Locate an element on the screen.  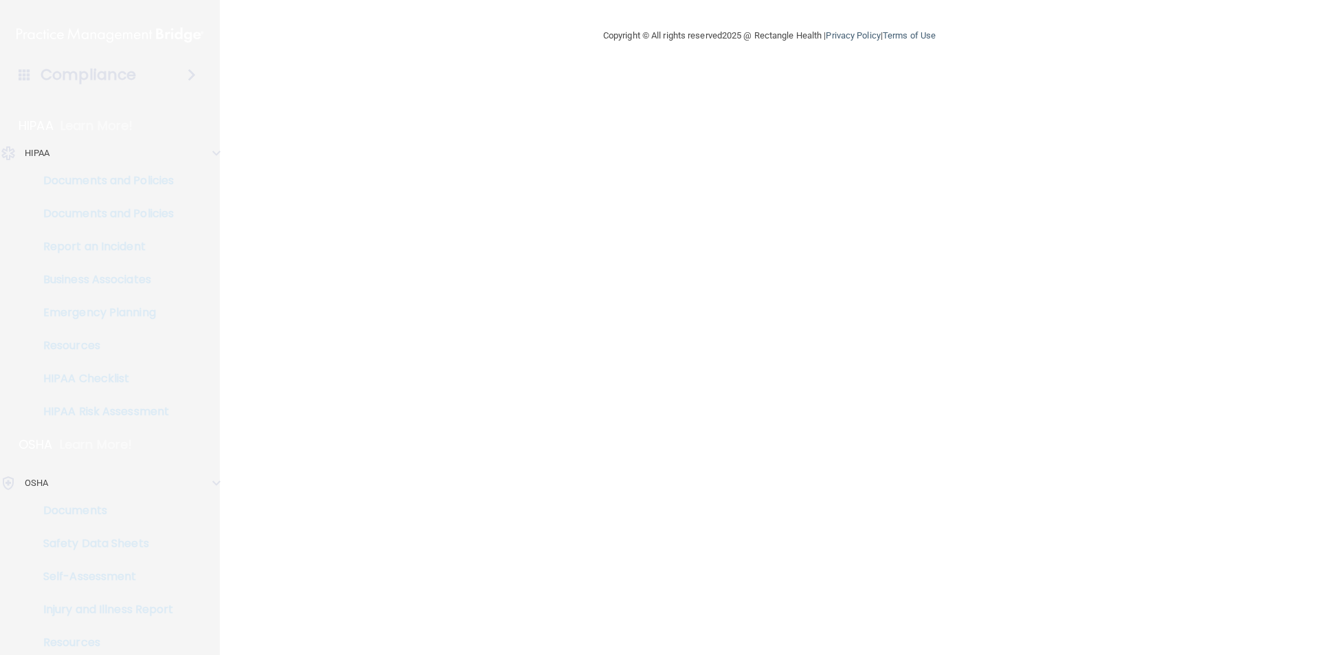
p: Documents is located at coordinates (102, 510).